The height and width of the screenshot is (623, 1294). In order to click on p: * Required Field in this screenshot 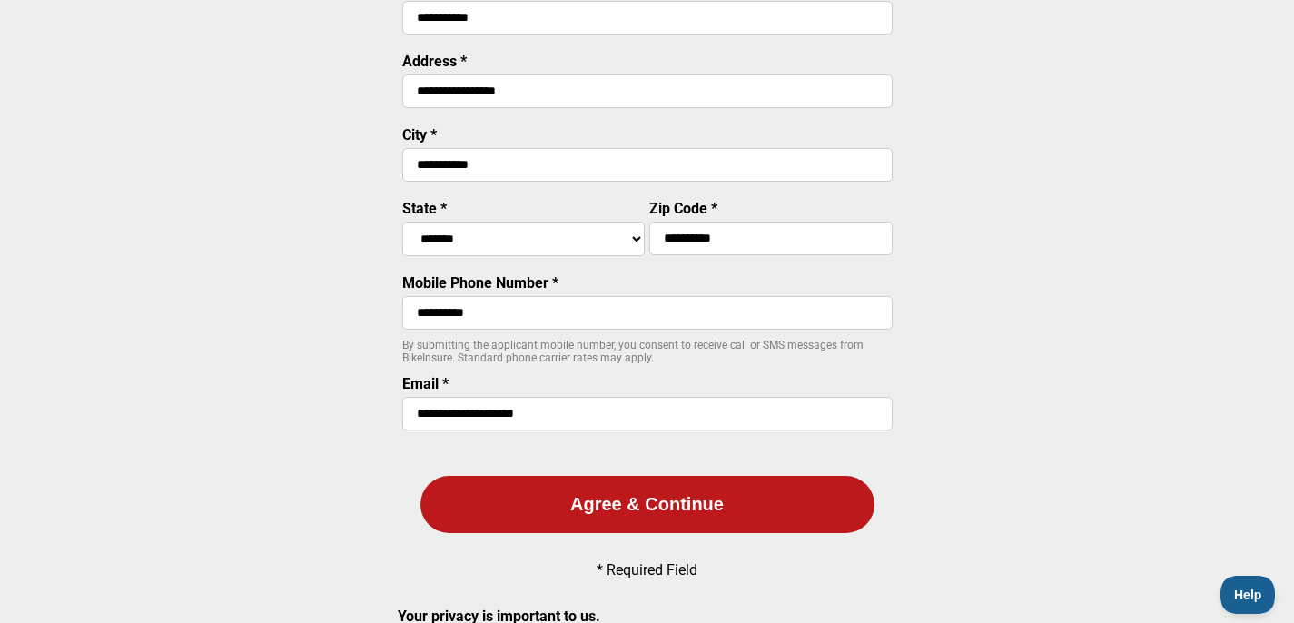, I will do `click(647, 569)`.